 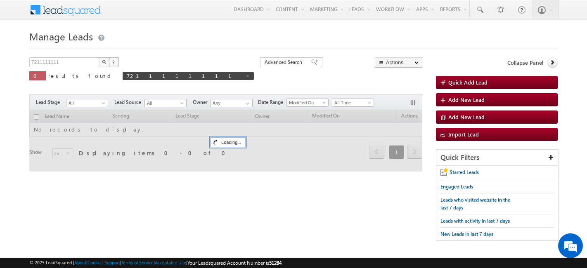 I want to click on span: Owner, so click(x=201, y=102).